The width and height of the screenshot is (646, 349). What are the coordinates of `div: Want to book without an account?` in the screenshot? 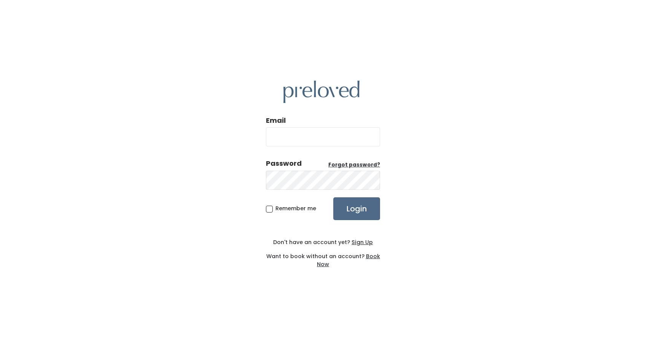 It's located at (323, 257).